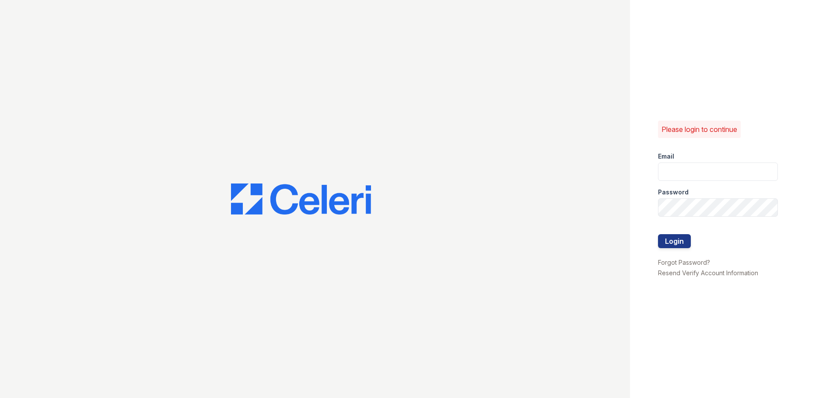  Describe the element at coordinates (708, 273) in the screenshot. I see `a: Resend Verify Account Information` at that location.